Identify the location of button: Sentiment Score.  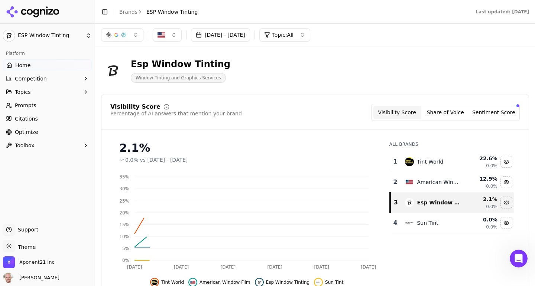
(493, 112).